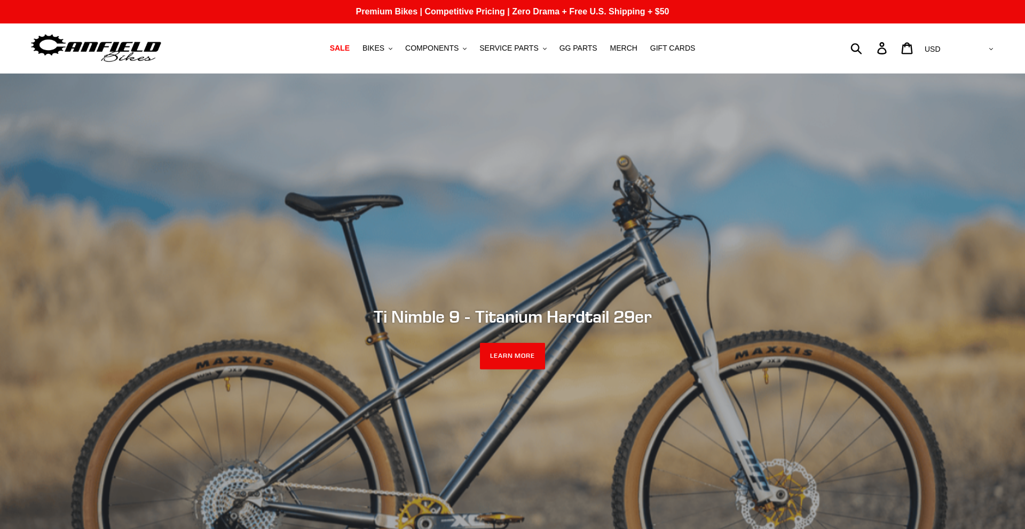 The width and height of the screenshot is (1025, 529). Describe the element at coordinates (512, 48) in the screenshot. I see `button: SERVICE PARTS` at that location.